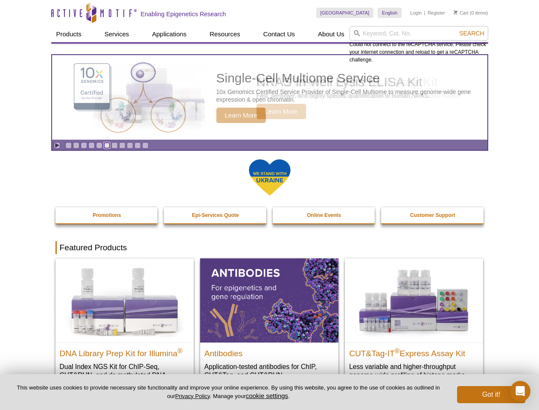 Image resolution: width=539 pixels, height=410 pixels. Describe the element at coordinates (91, 145) in the screenshot. I see `a: Go to slide 4` at that location.